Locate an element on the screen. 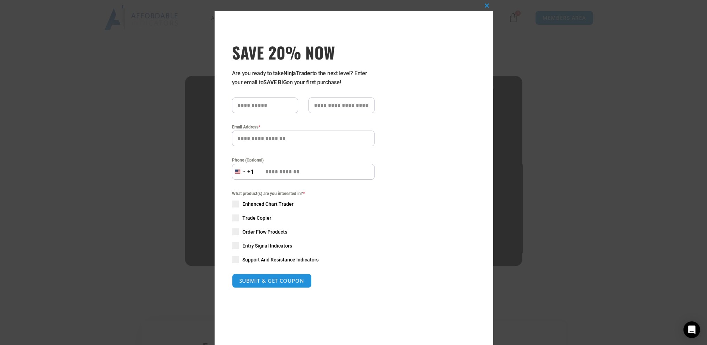 This screenshot has width=707, height=345. label: Phone (Optional) is located at coordinates (303, 160).